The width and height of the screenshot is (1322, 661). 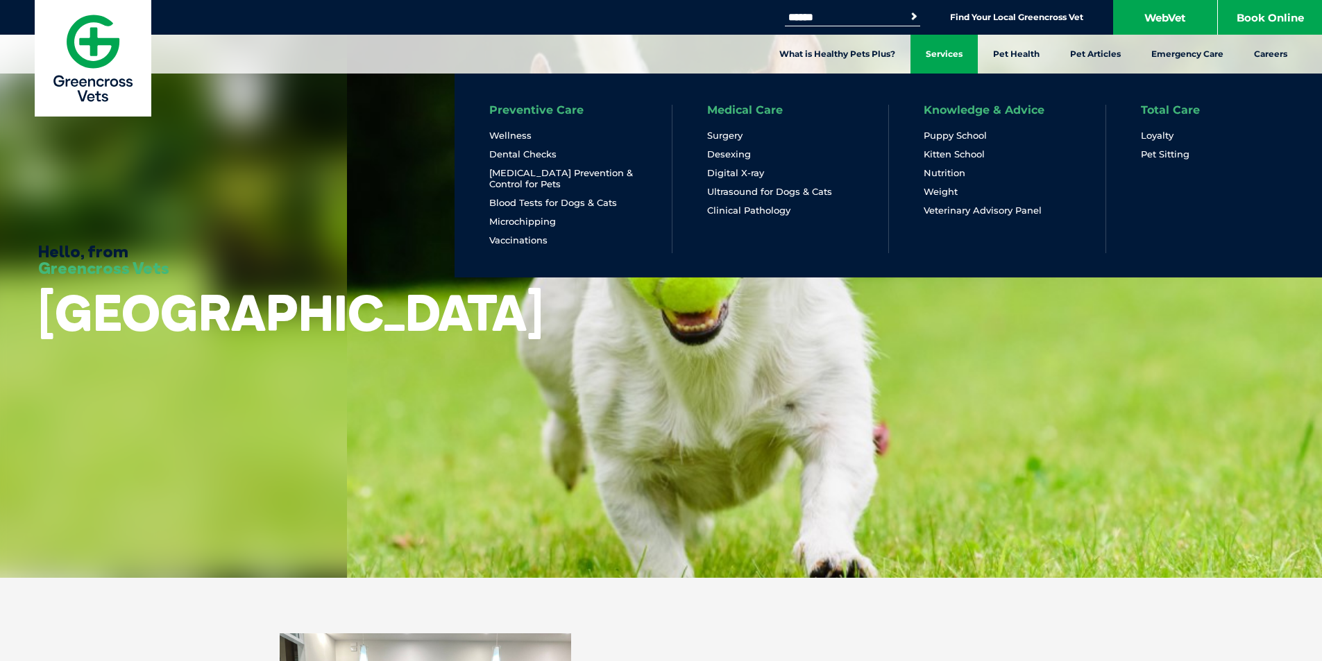 What do you see at coordinates (1187, 54) in the screenshot?
I see `a: Emergency Care` at bounding box center [1187, 54].